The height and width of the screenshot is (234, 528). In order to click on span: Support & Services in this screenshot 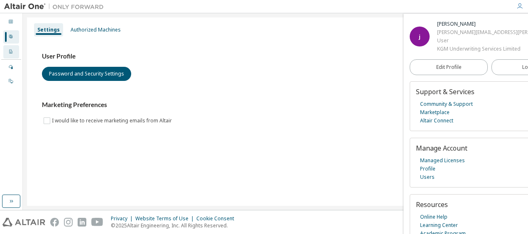, I will do `click(445, 92)`.